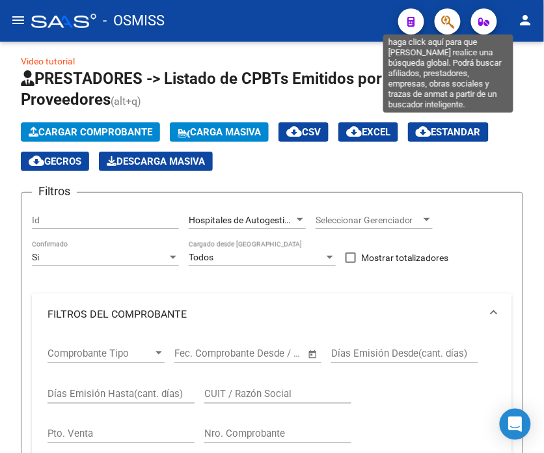 Image resolution: width=544 pixels, height=453 pixels. I want to click on mat-panel-title: FILTROS DEL COMPROBANTE, so click(264, 314).